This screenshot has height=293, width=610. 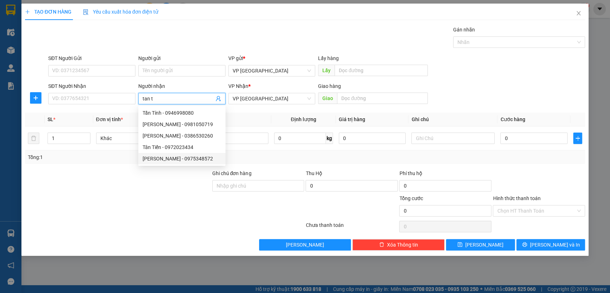 I want to click on th: Ghi chú, so click(x=452, y=119).